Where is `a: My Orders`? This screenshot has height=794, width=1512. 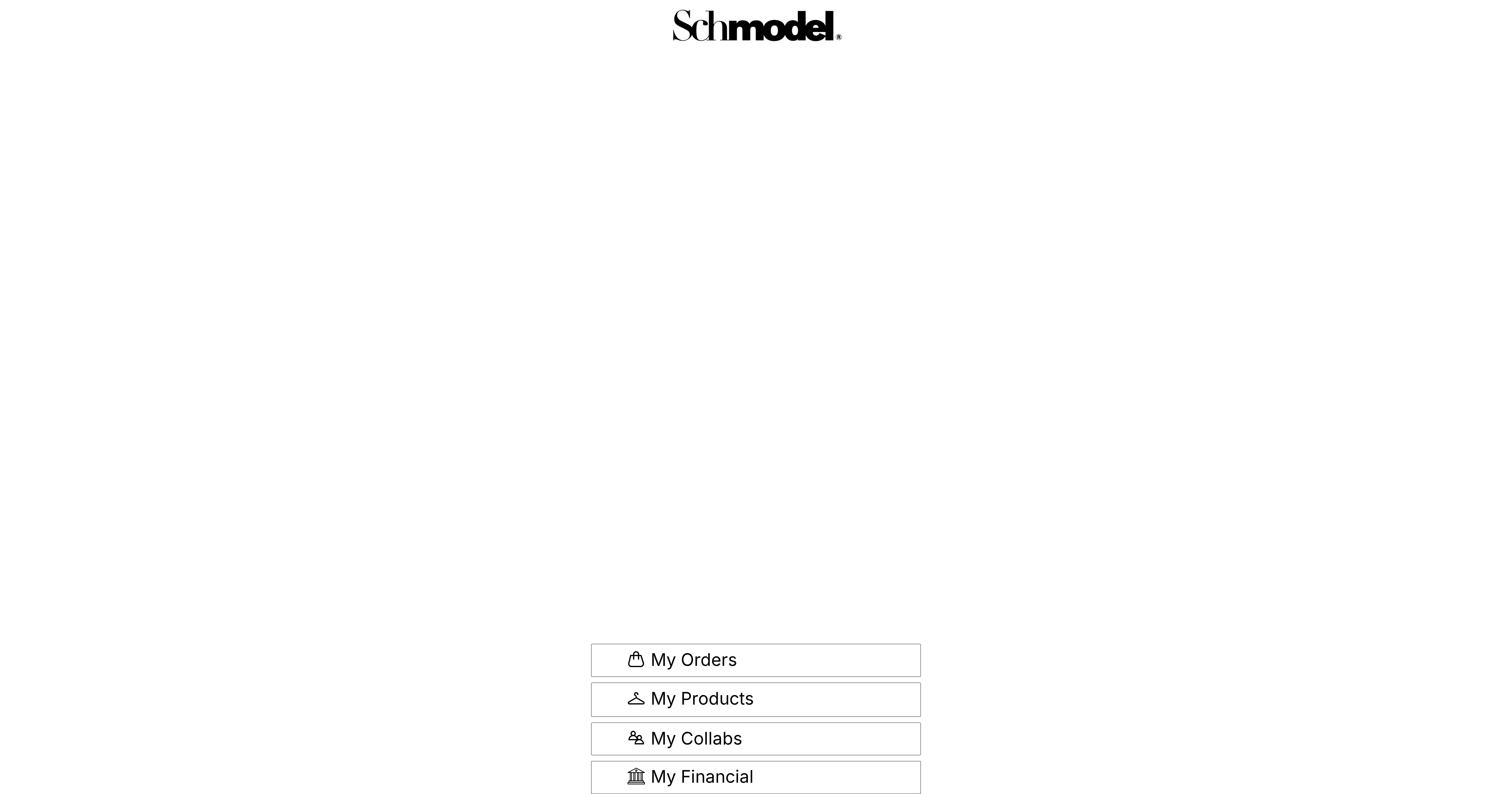
a: My Orders is located at coordinates (756, 661).